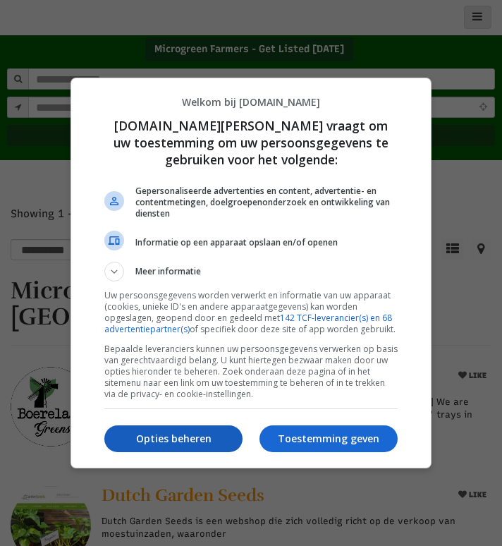 This screenshot has width=502, height=546. Describe the element at coordinates (329, 439) in the screenshot. I see `p: Toestemming geven` at that location.